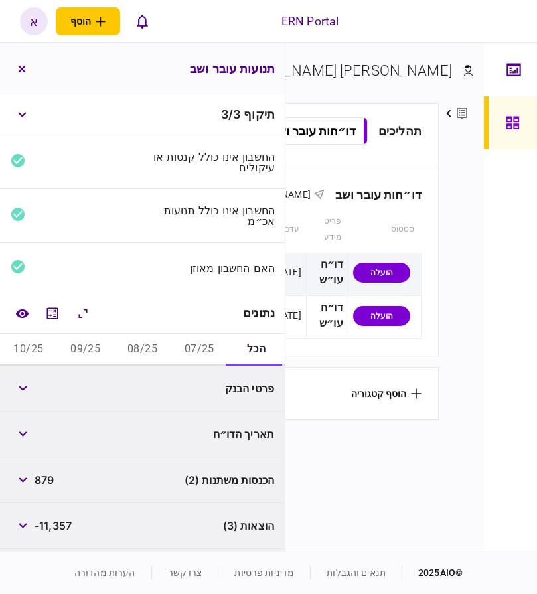 Image resolution: width=537 pixels, height=594 pixels. I want to click on div: האם החשבון מאוזן, so click(212, 268).